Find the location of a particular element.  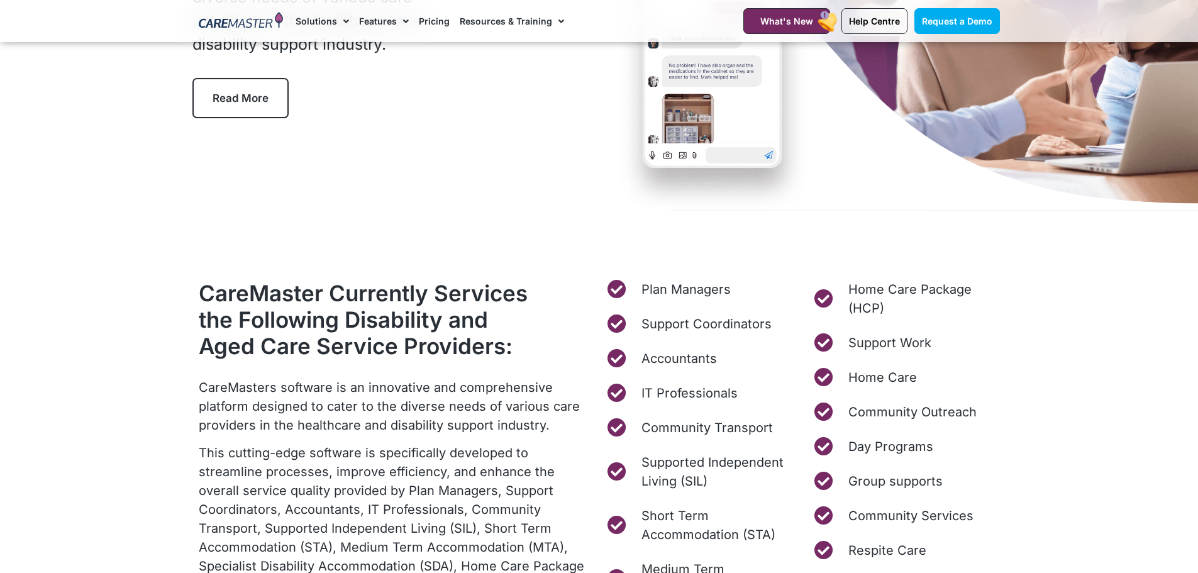

span: What's New is located at coordinates (787, 21).